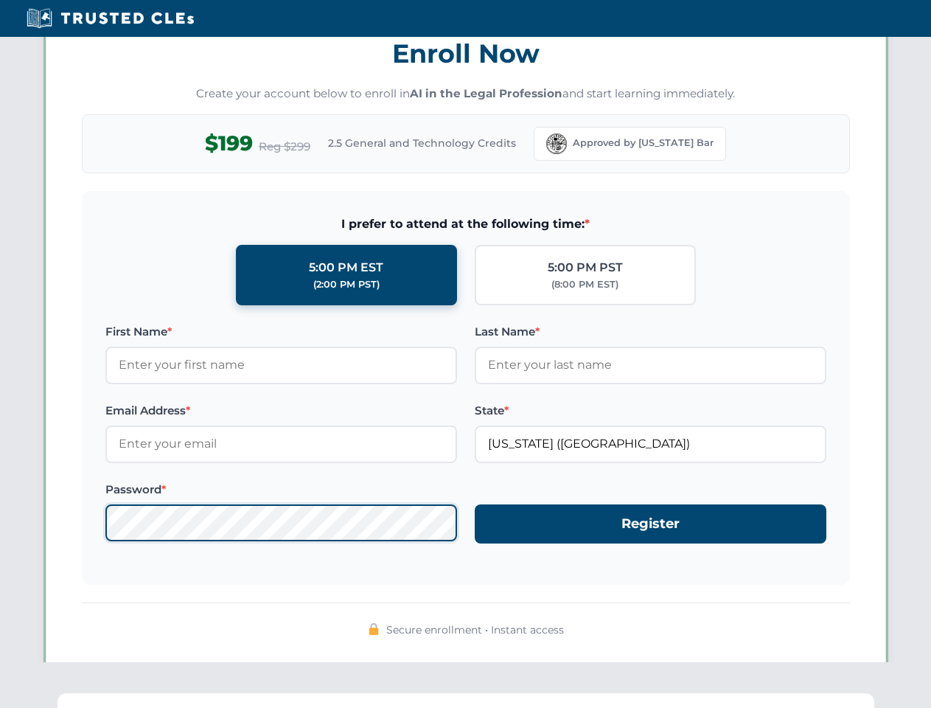  Describe the element at coordinates (486, 93) in the screenshot. I see `strong: AI in the Legal Profession` at that location.